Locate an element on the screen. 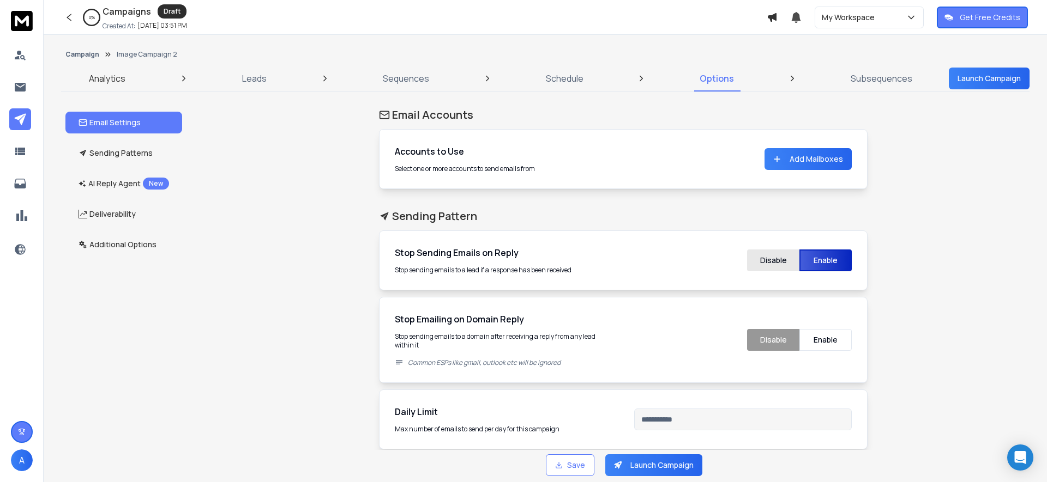 The width and height of the screenshot is (1047, 482). a: Leads is located at coordinates (254, 79).